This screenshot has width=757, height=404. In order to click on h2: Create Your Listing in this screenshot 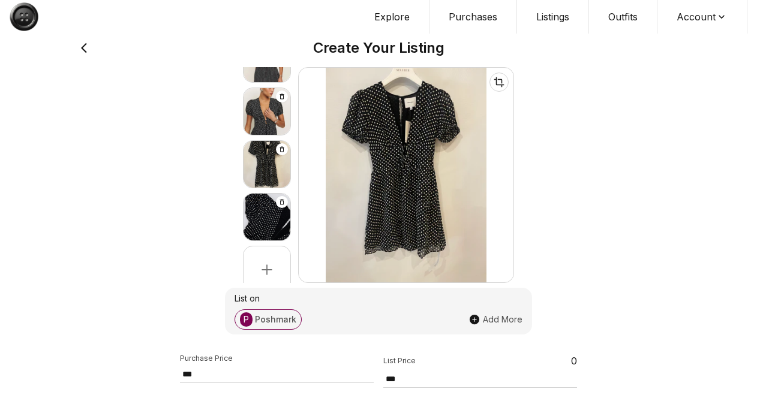, I will do `click(378, 48)`.